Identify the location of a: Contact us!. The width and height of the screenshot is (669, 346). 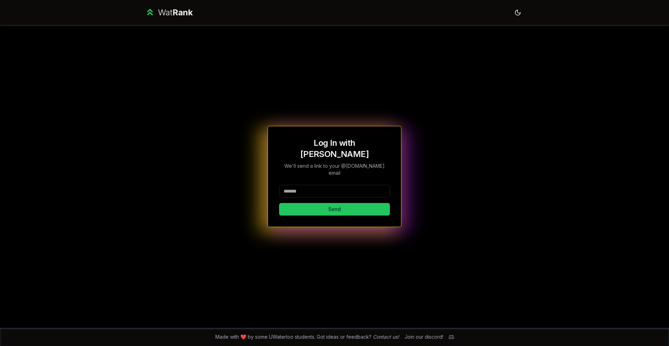
(386, 336).